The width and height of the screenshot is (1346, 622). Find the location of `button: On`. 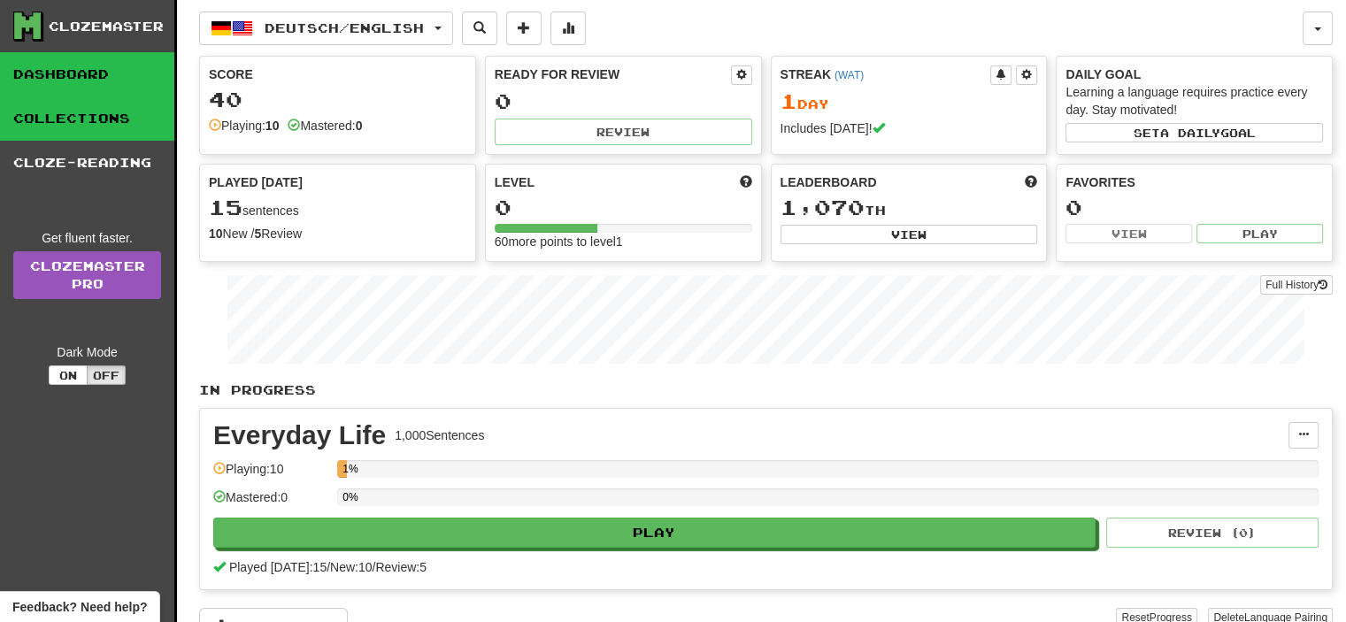

button: On is located at coordinates (68, 375).